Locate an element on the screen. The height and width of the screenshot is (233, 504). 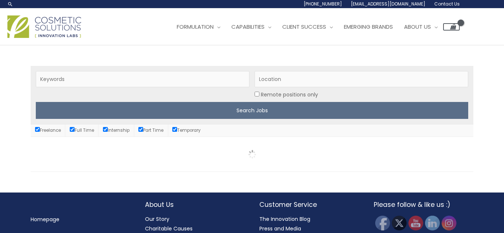
input: Keywords is located at coordinates (142, 79).